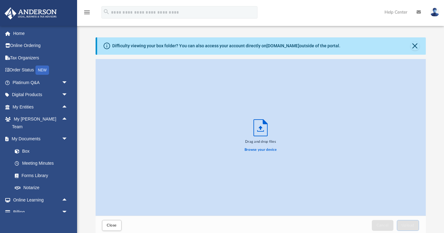  I want to click on a: Tax Organizers, so click(41, 58).